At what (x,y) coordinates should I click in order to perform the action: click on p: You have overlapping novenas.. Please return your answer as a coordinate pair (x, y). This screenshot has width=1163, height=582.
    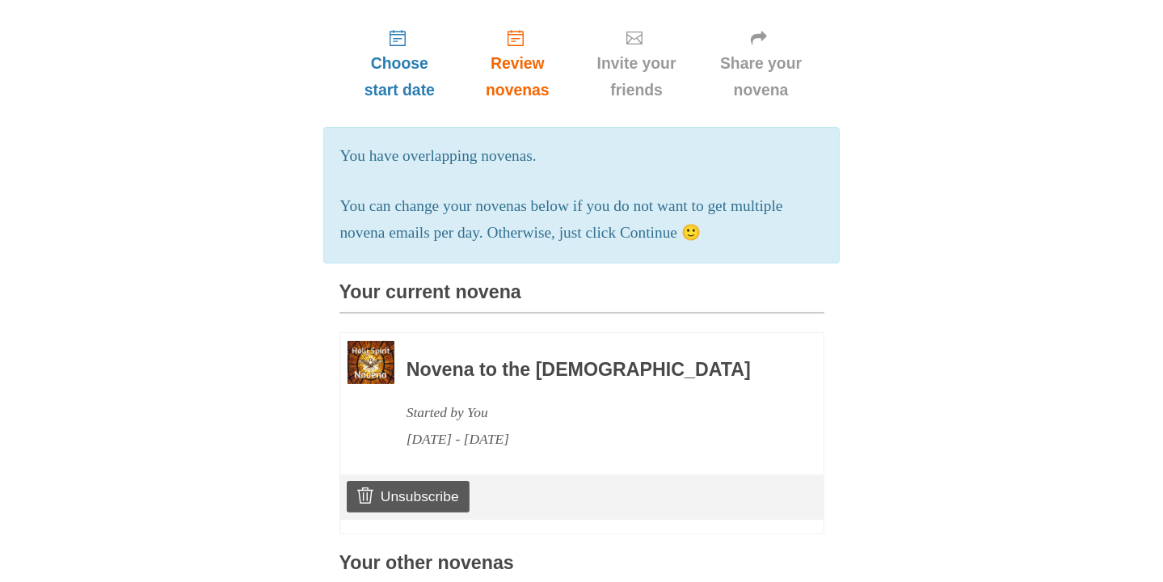
    Looking at the image, I should click on (582, 156).